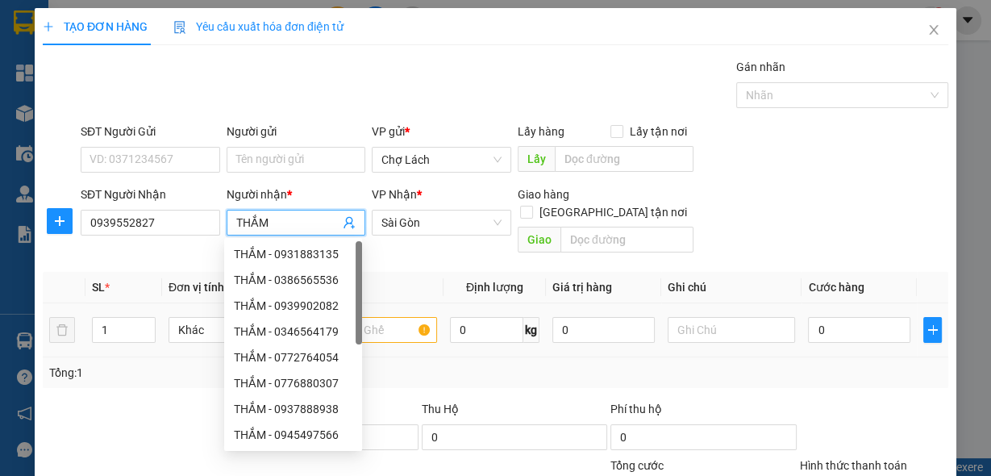 Image resolution: width=991 pixels, height=476 pixels. Describe the element at coordinates (95, 27) in the screenshot. I see `span: TẠO ĐƠN HÀNG` at that location.